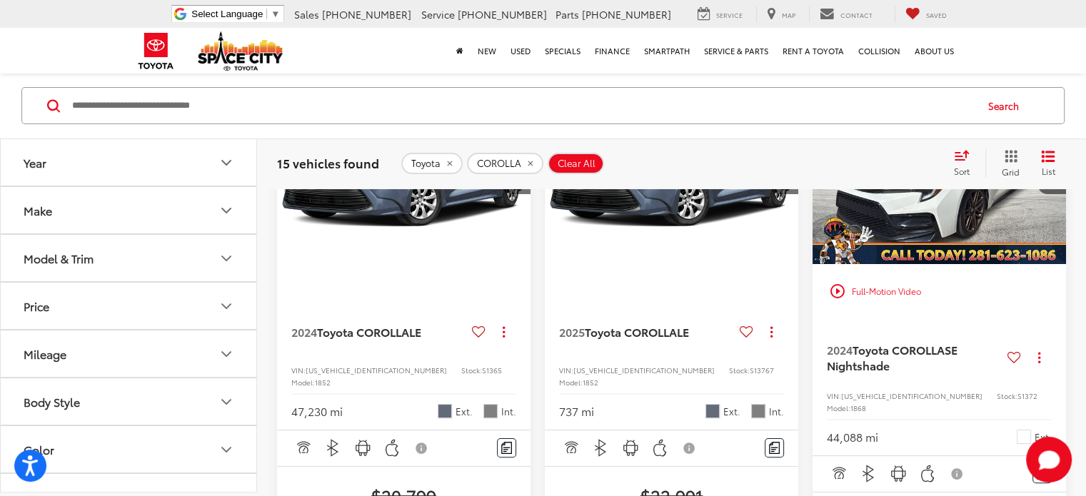 The height and width of the screenshot is (496, 1086). I want to click on span: List, so click(1048, 171).